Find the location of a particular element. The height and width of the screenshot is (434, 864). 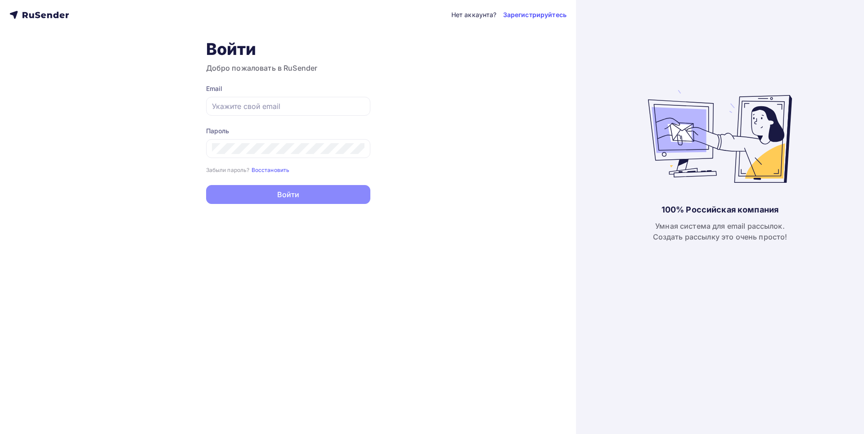

button: Войти is located at coordinates (288, 194).